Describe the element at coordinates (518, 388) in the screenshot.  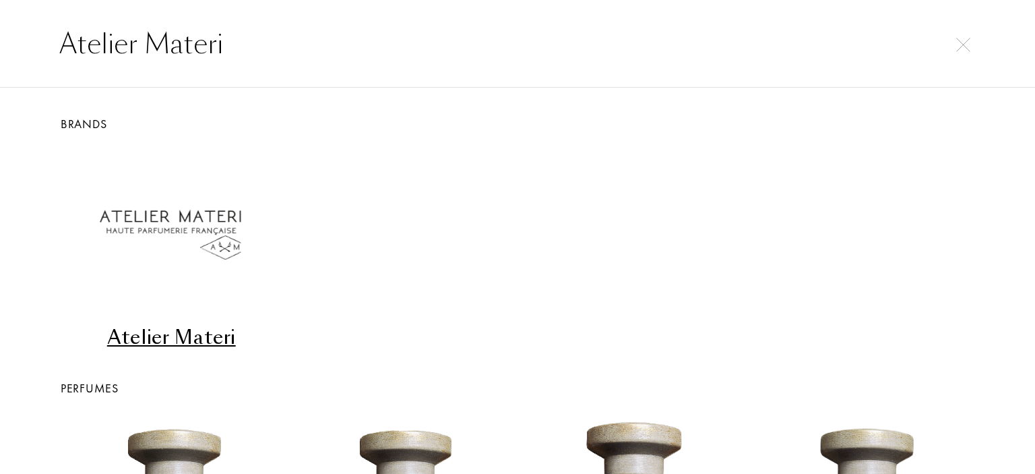
I see `div: Perfumes` at that location.